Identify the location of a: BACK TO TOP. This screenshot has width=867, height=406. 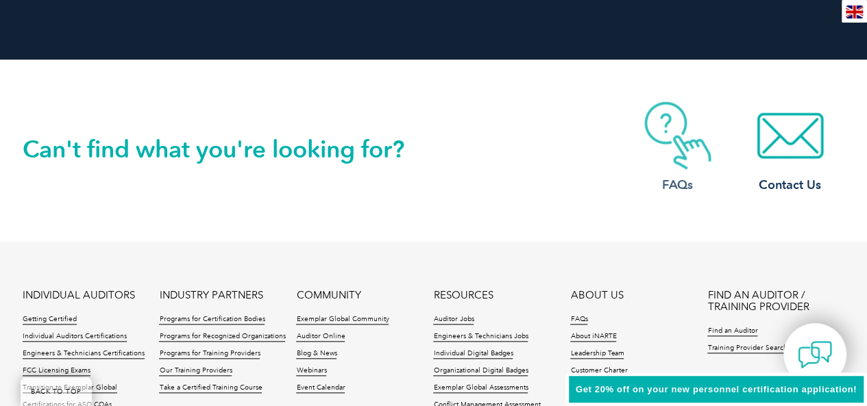
(56, 392).